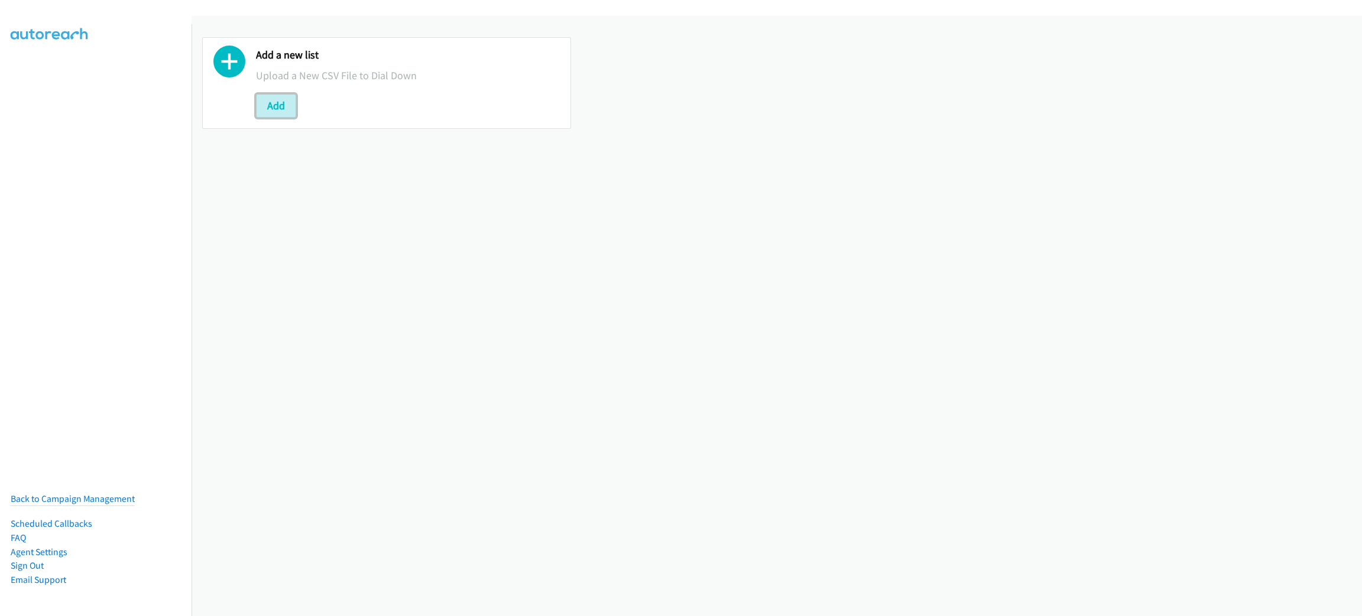 This screenshot has width=1362, height=616. What do you see at coordinates (39, 551) in the screenshot?
I see `a: Agent Settings` at bounding box center [39, 551].